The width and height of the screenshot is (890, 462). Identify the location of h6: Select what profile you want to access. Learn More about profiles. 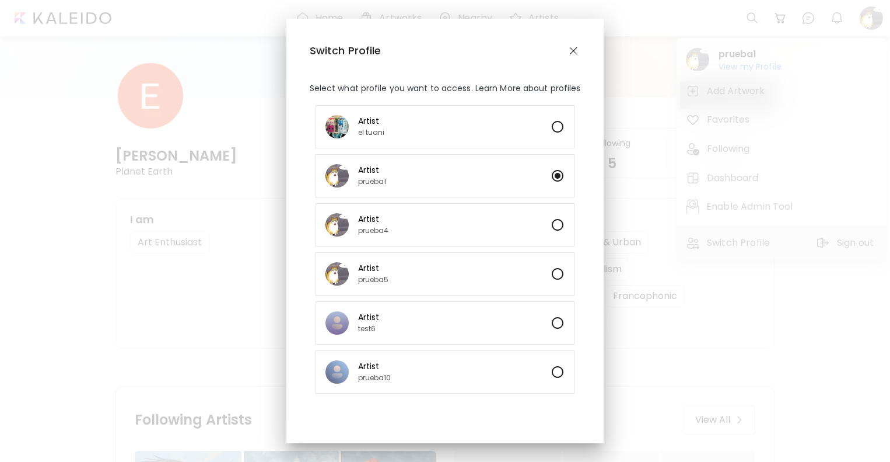
(445, 88).